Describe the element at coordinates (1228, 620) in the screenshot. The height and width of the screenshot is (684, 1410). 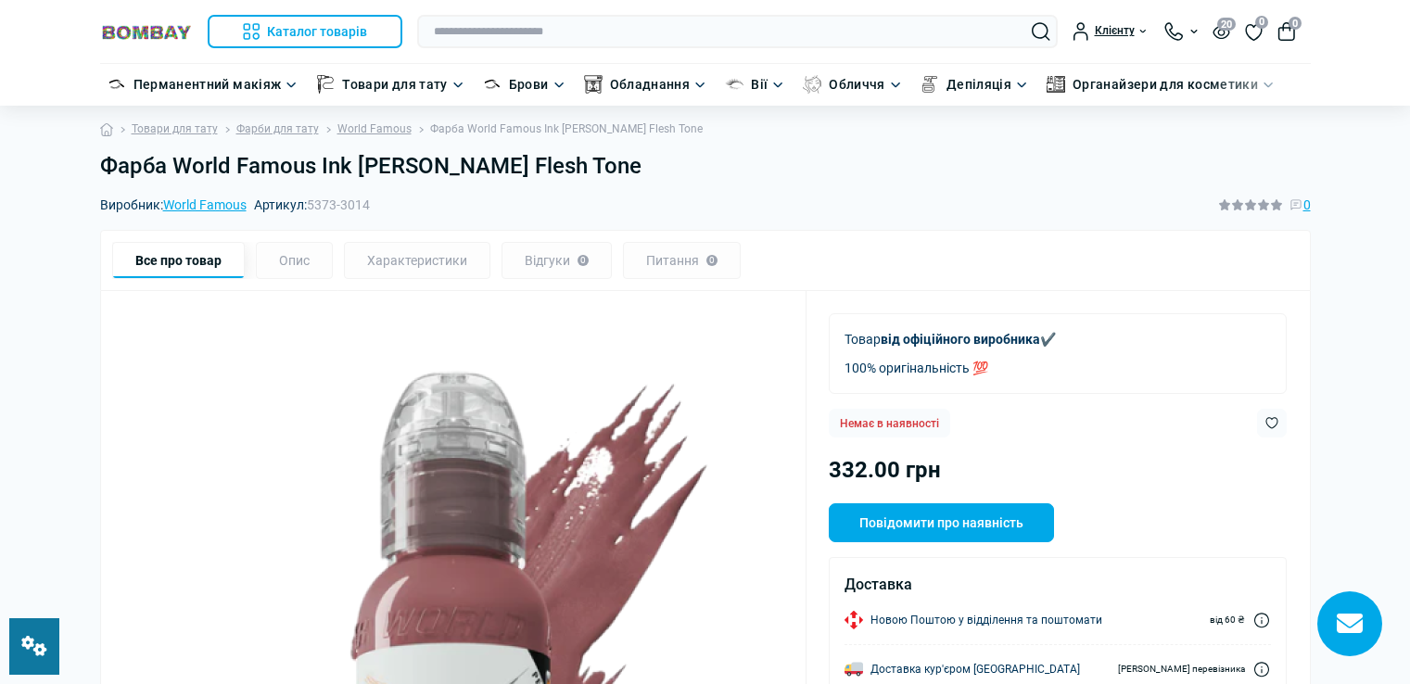
I see `span: від 60 ₴` at that location.